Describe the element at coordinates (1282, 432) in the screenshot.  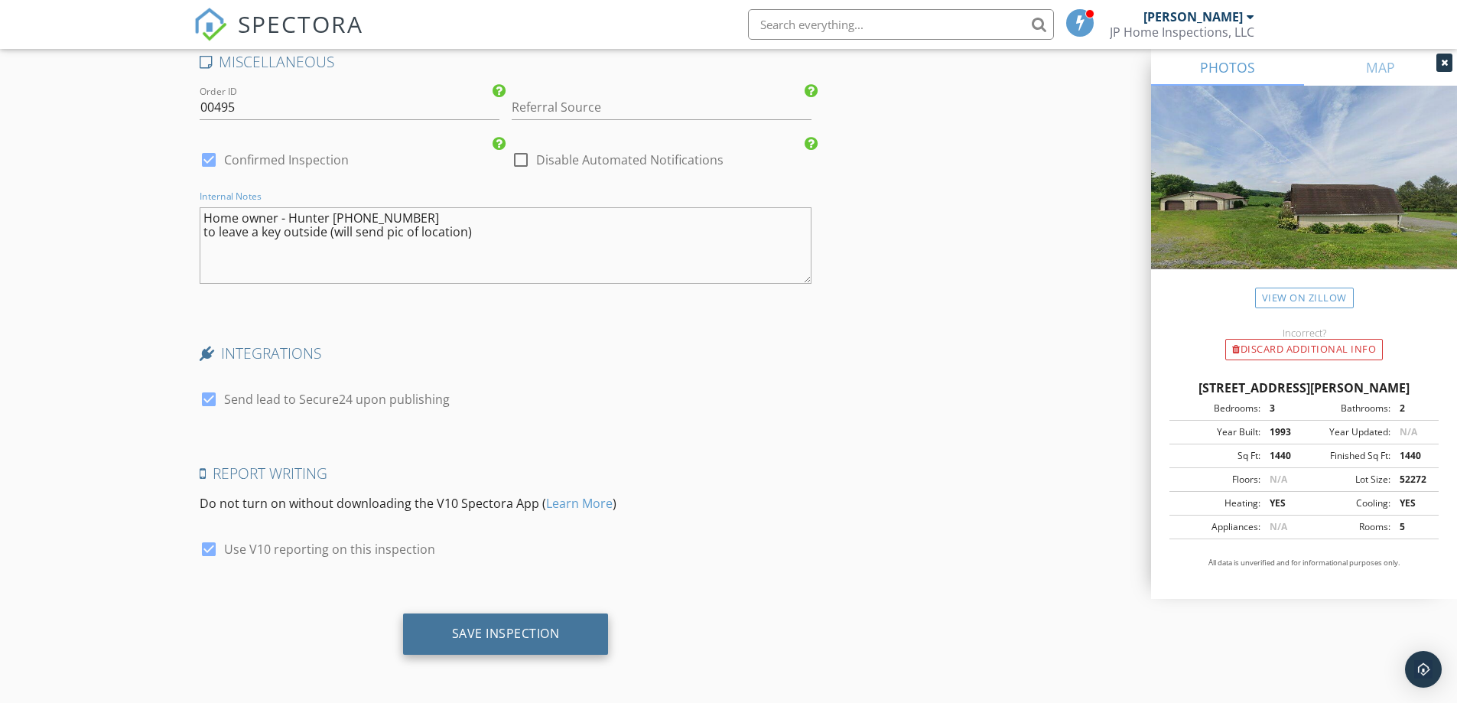
I see `div: 1993` at that location.